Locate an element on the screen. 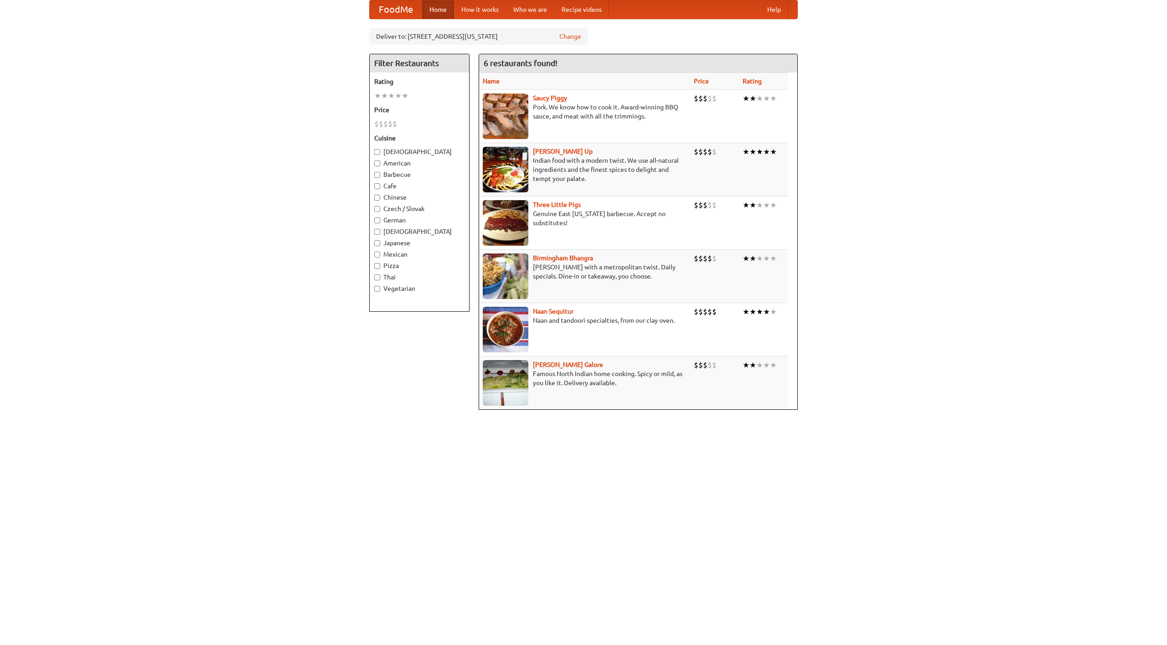 The image size is (1167, 645). label: Cafe is located at coordinates (419, 186).